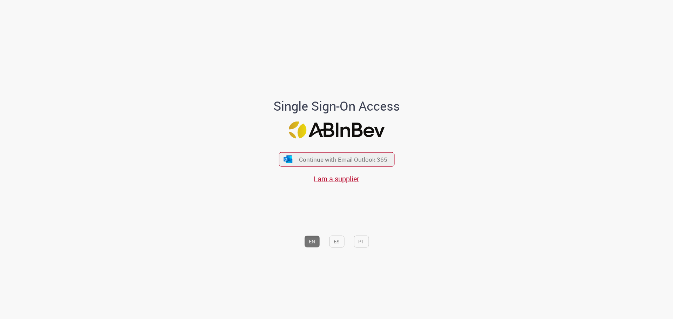 The width and height of the screenshot is (673, 319). Describe the element at coordinates (337, 179) in the screenshot. I see `span: I am a supplier` at that location.